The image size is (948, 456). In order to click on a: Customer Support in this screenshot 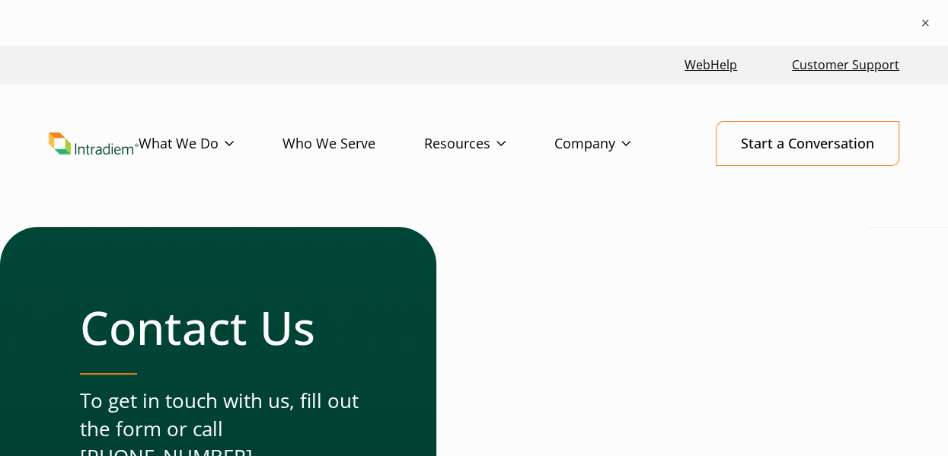, I will do `click(845, 65)`.